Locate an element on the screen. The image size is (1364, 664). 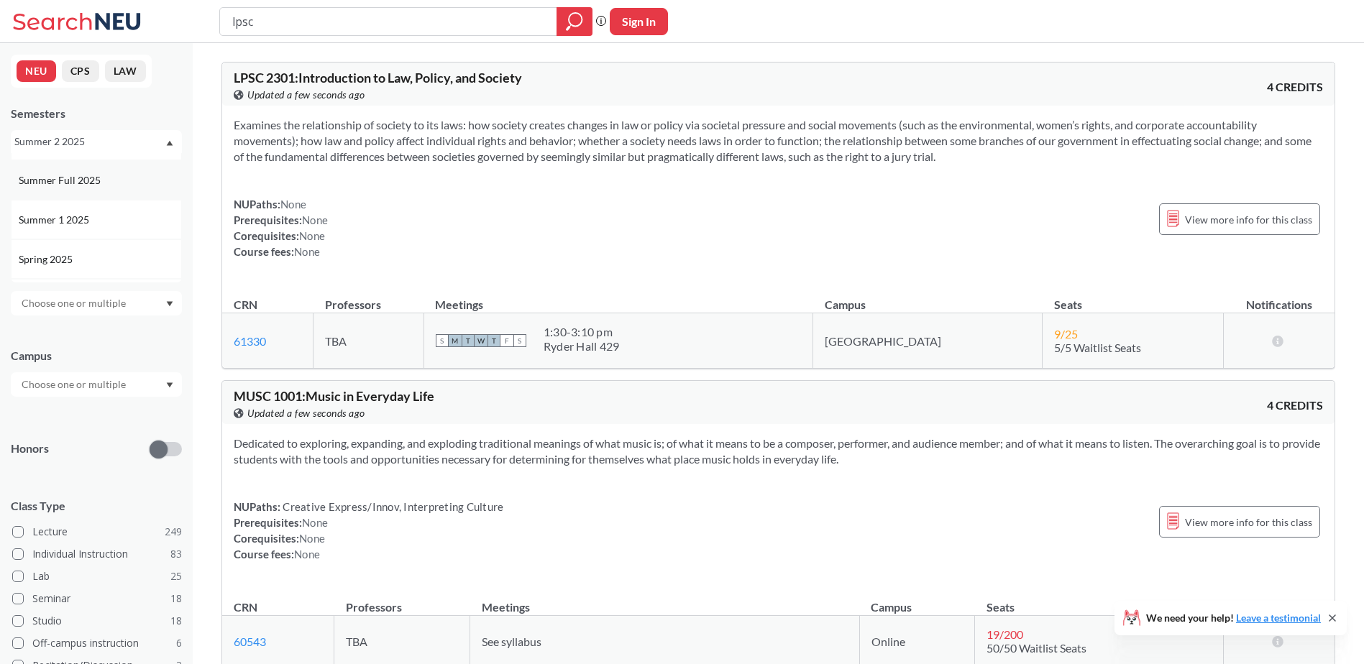
span: Creative Express/Innov, Interpreting Culture is located at coordinates (392, 507).